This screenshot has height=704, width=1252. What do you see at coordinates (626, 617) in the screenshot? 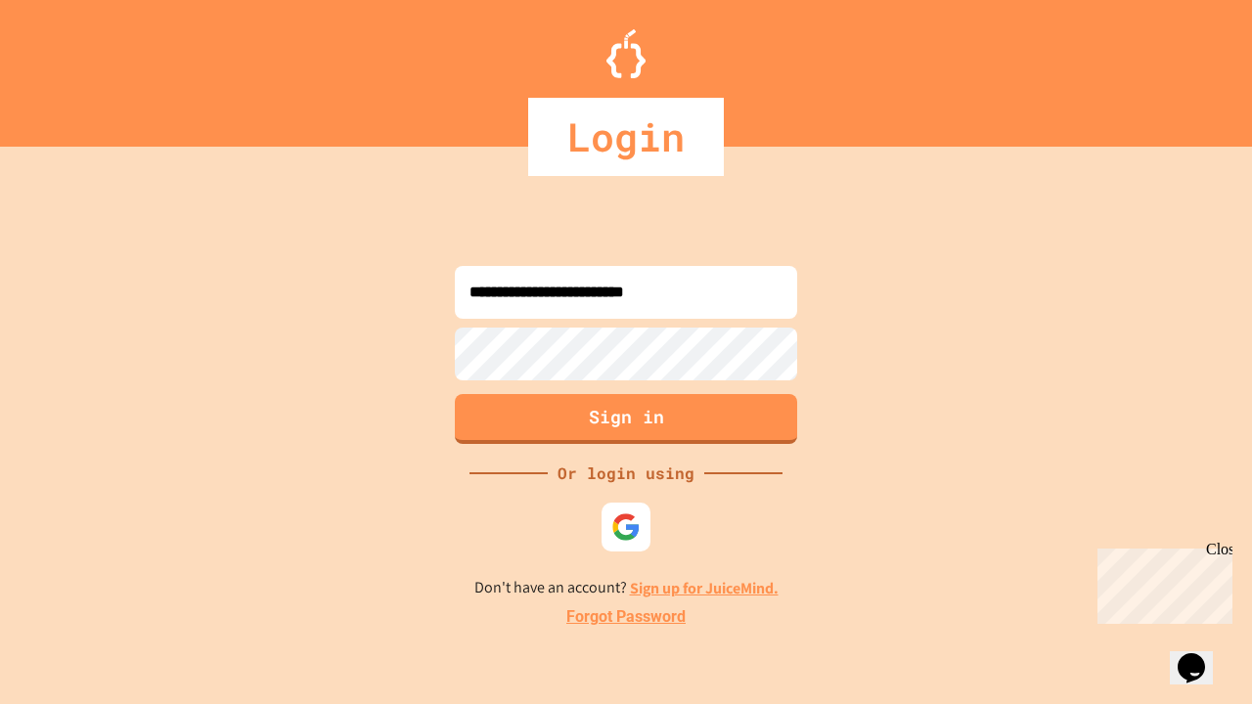
I see `a: Forgot Password` at bounding box center [626, 617].